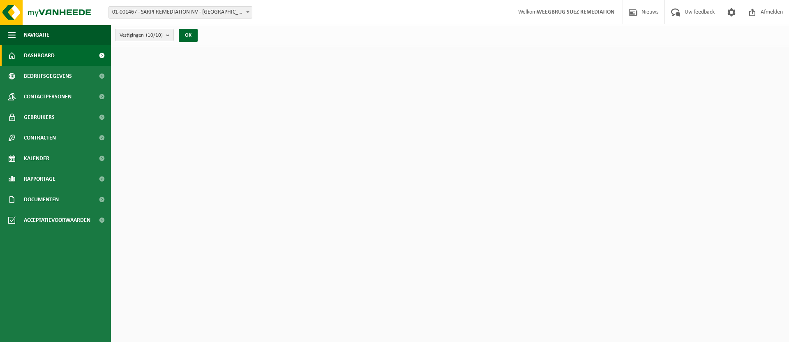 This screenshot has width=789, height=342. What do you see at coordinates (180, 12) in the screenshot?
I see `span: 01-001467 - SARPI REMEDIATION NV - GRIMBERGEN` at bounding box center [180, 12].